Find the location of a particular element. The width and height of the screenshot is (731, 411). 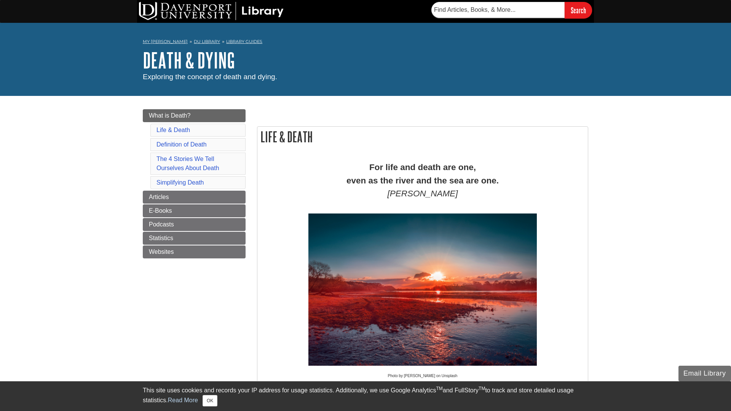

strong: even as the river and the sea are one. is located at coordinates (423, 181).